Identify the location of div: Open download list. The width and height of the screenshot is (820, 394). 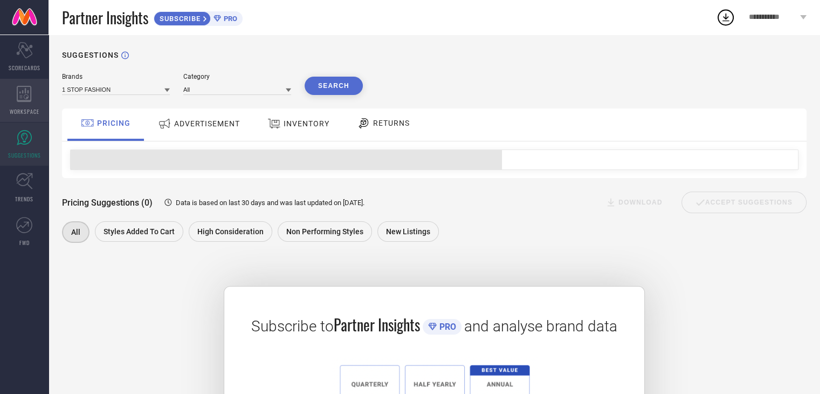
(726, 17).